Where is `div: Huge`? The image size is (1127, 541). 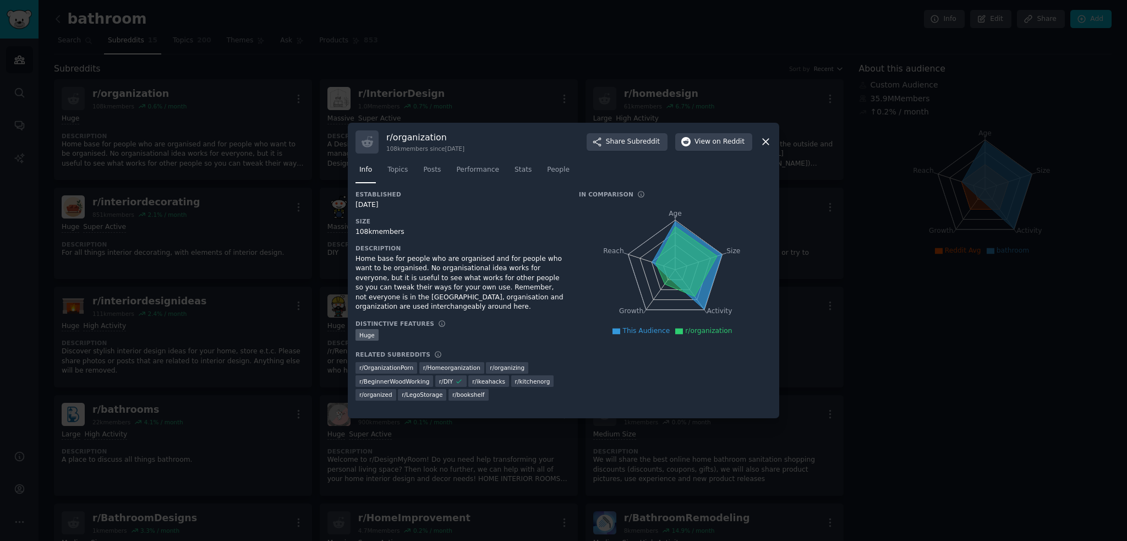 div: Huge is located at coordinates (367, 335).